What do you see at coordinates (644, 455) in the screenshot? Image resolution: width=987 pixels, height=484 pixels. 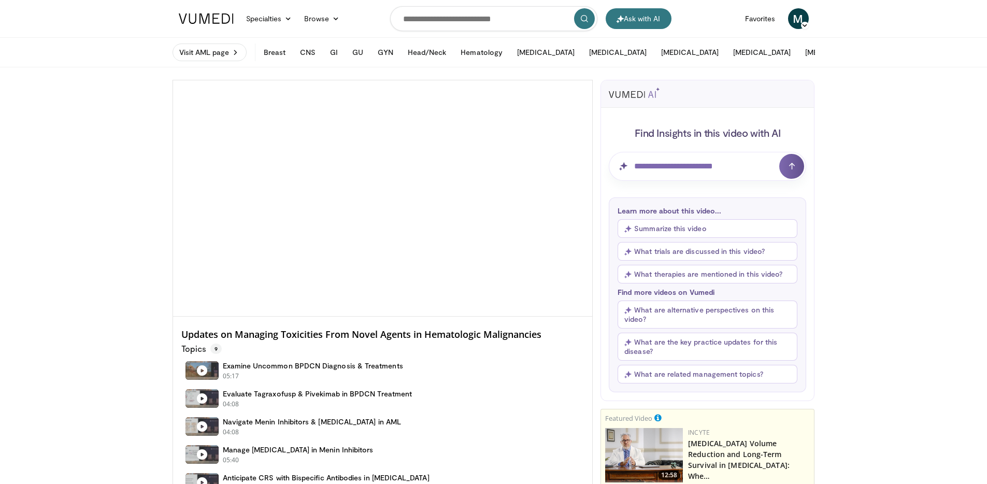 I see `a: 12:58` at bounding box center [644, 455].